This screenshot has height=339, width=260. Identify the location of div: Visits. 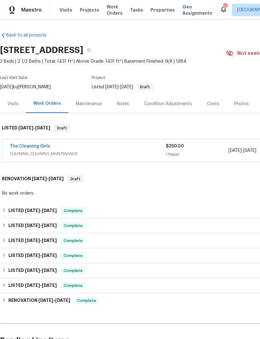
(13, 104).